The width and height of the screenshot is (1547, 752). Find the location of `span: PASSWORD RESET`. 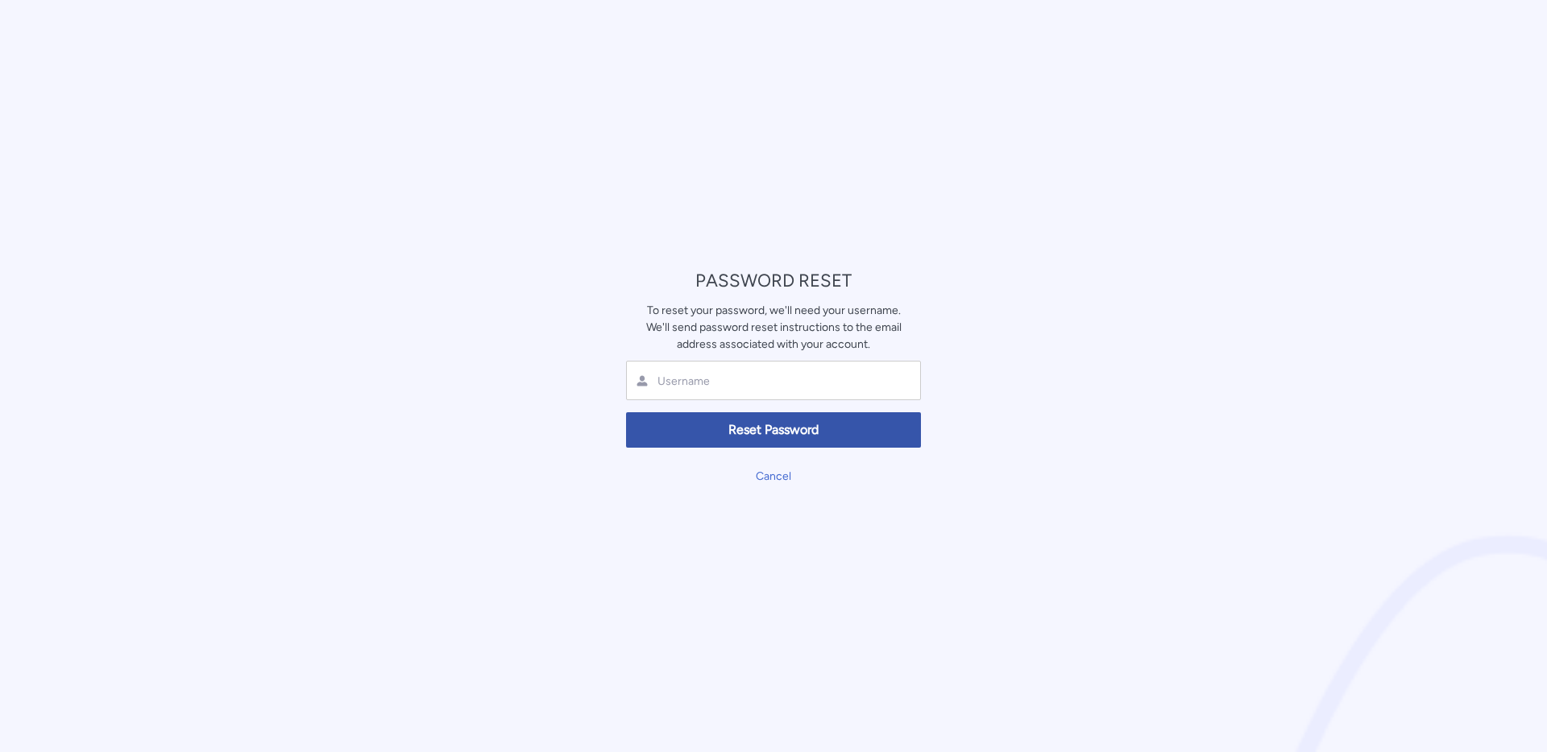

span: PASSWORD RESET is located at coordinates (773, 280).